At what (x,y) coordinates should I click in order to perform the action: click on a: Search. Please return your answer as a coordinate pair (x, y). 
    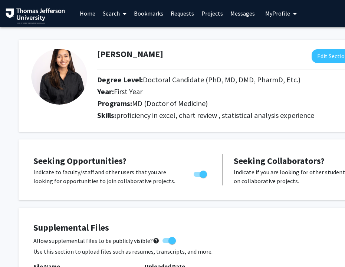
    Looking at the image, I should click on (115, 13).